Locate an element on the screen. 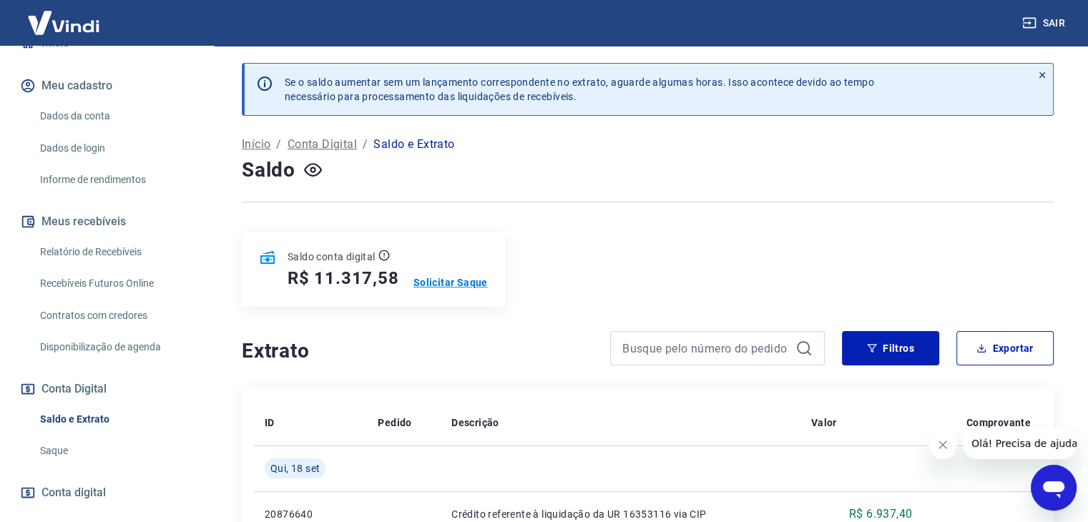 The image size is (1088, 522). a: Saque is located at coordinates (115, 451).